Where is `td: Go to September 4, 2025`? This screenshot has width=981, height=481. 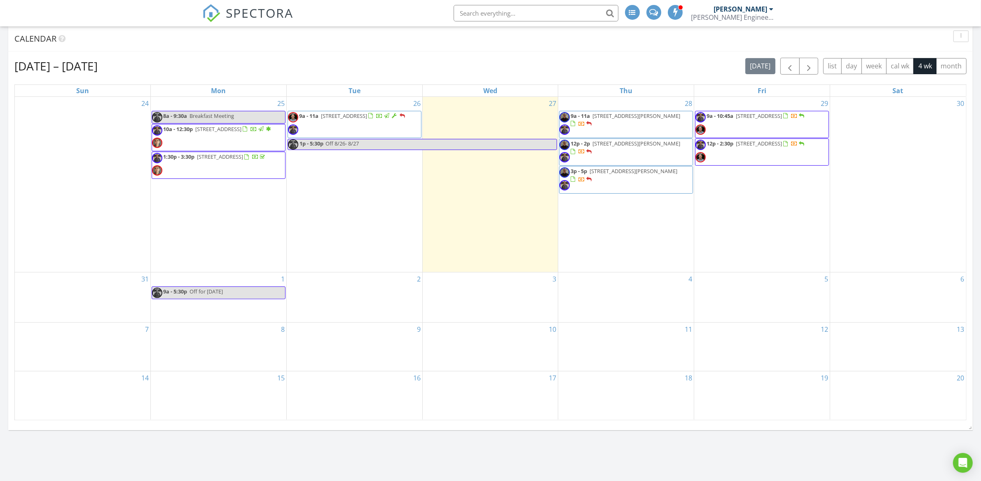 td: Go to September 4, 2025 is located at coordinates (626, 297).